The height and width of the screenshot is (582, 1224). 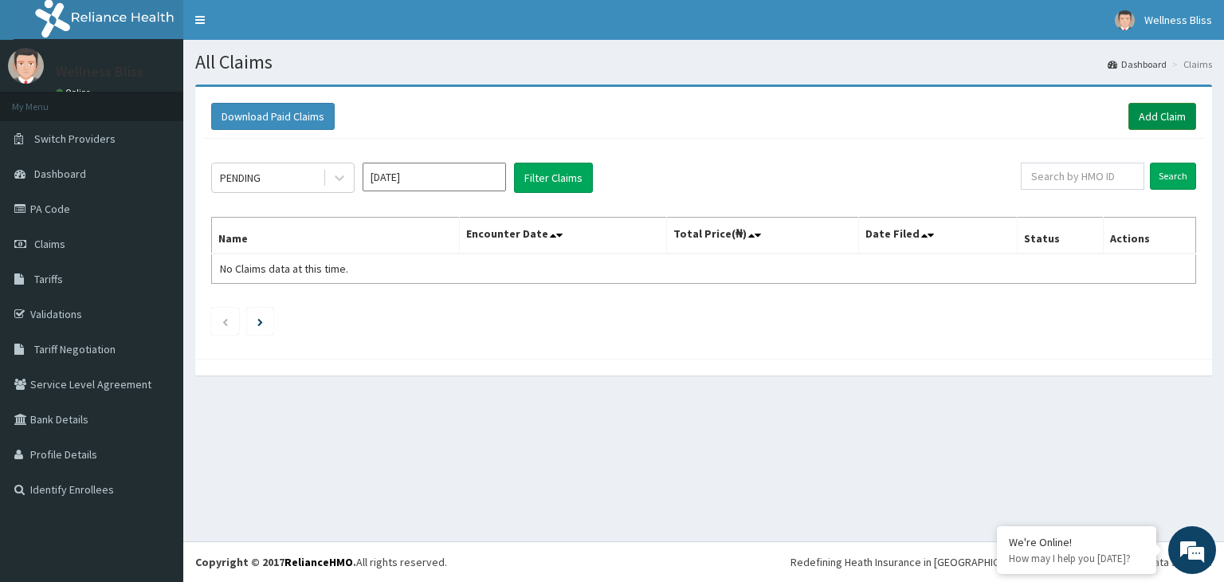 What do you see at coordinates (284, 268) in the screenshot?
I see `span: No Claims data at this time.` at bounding box center [284, 268].